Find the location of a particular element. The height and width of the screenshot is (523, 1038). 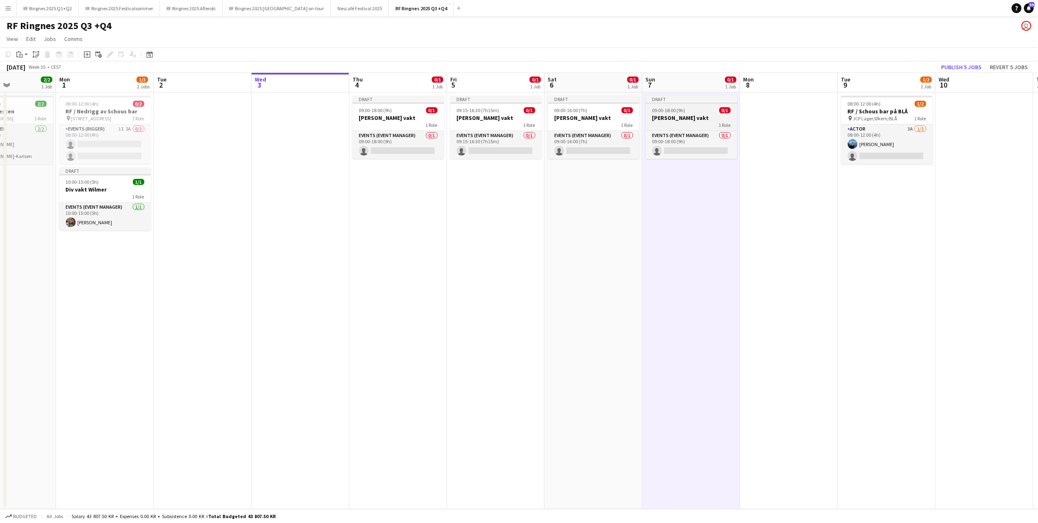

div: 08:00-12:00 (4h)1/2RF / Schous bar på BLÅ JCP Lager/Økern/BLÅ1 RoleActor3A1/208:00-12:00 (4h)[PER... is located at coordinates (887, 130).